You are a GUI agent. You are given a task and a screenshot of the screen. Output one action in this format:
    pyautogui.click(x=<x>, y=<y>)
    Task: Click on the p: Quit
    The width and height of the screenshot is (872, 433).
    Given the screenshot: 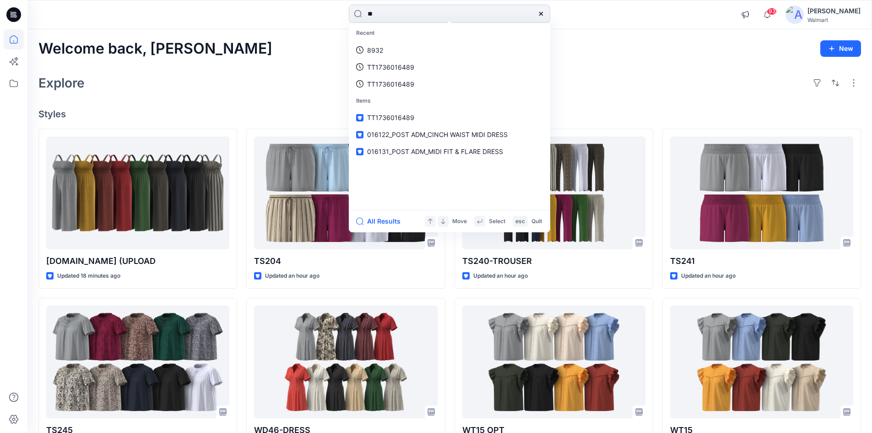 What is the action you would take?
    pyautogui.click(x=536, y=221)
    